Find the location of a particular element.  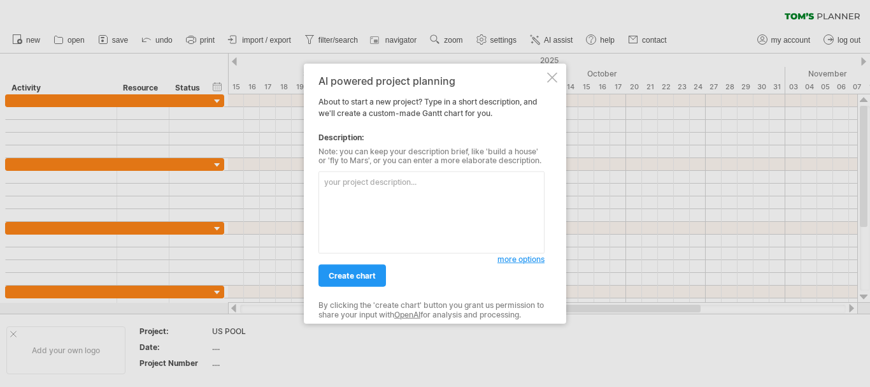

span: create chart is located at coordinates (352, 275).